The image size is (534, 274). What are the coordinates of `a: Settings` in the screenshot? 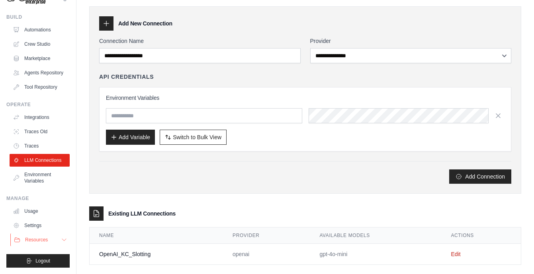 It's located at (39, 226).